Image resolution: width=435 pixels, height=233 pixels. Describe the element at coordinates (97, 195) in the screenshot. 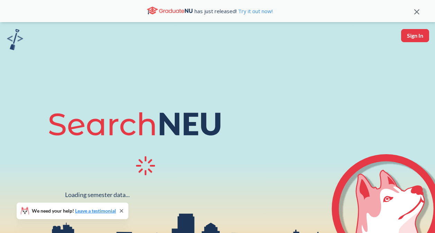

I see `div: Loading semester data...` at that location.